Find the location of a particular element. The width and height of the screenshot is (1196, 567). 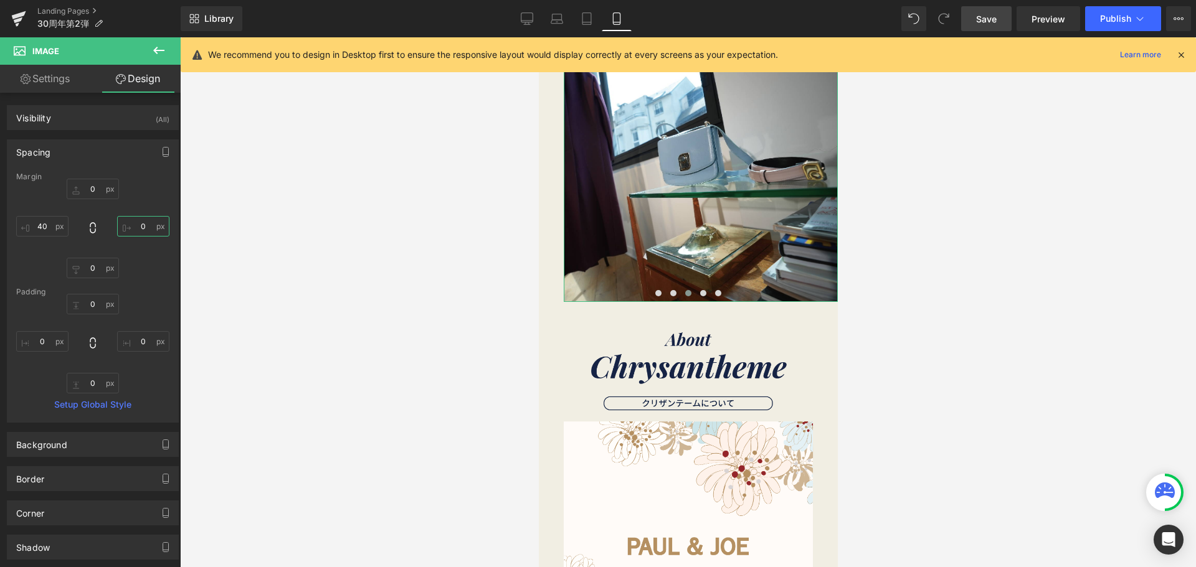

a: New Library is located at coordinates (211, 19).